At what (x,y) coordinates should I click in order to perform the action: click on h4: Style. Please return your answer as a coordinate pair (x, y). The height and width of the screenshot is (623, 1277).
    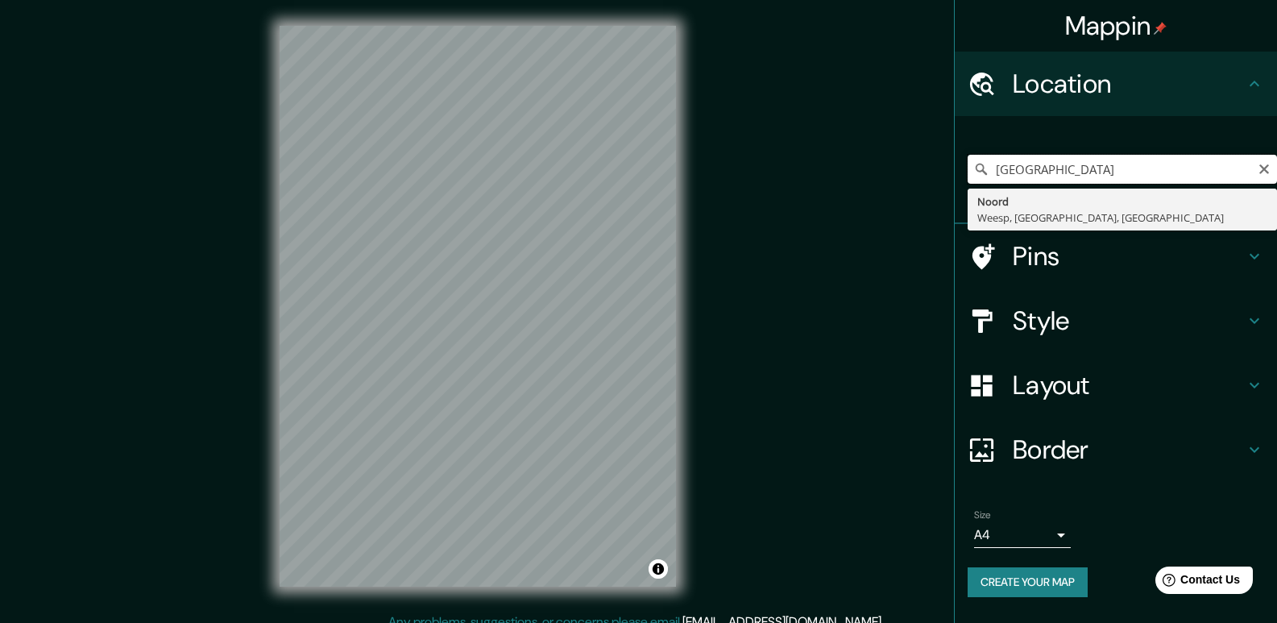
    Looking at the image, I should click on (1129, 321).